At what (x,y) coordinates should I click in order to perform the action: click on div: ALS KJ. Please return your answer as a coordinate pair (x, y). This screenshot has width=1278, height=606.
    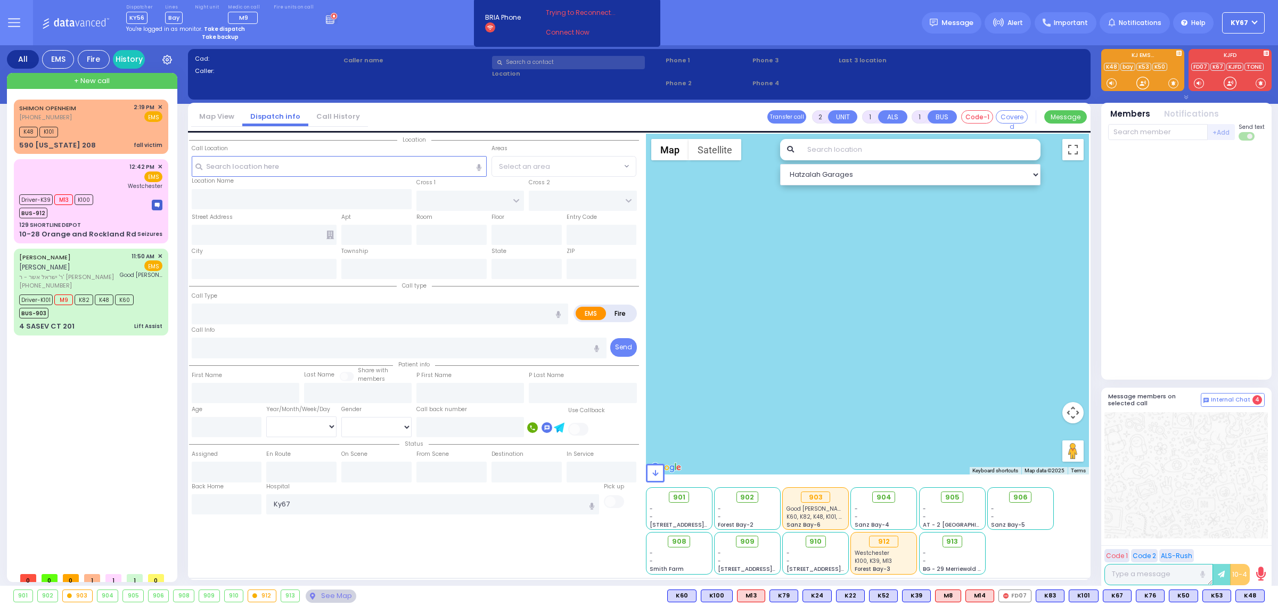
    Looking at the image, I should click on (948, 596).